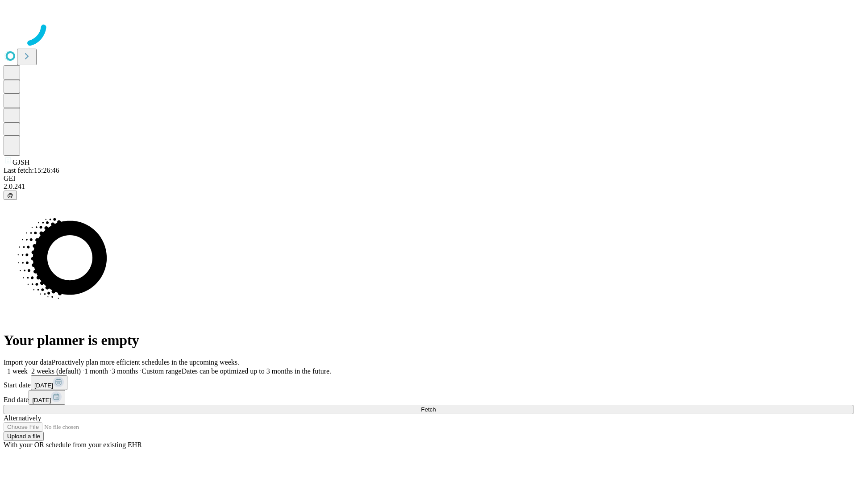 The image size is (857, 482). I want to click on span: Import your data, so click(28, 362).